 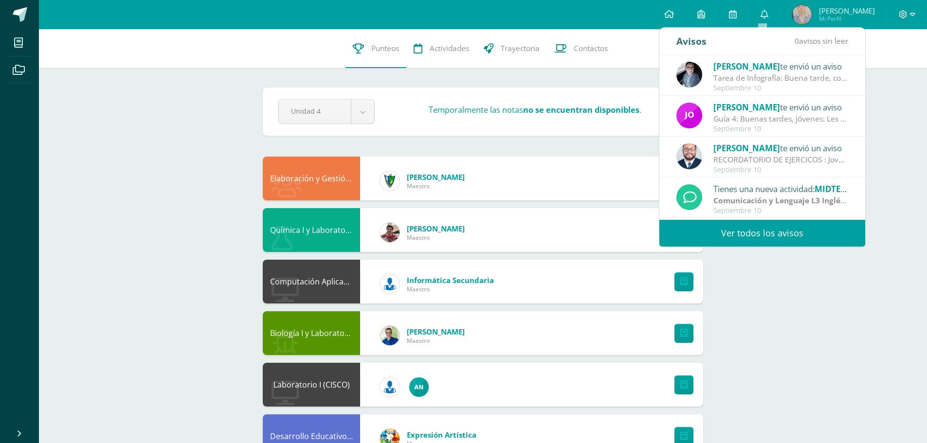 What do you see at coordinates (385, 48) in the screenshot?
I see `span: Punteos` at bounding box center [385, 48].